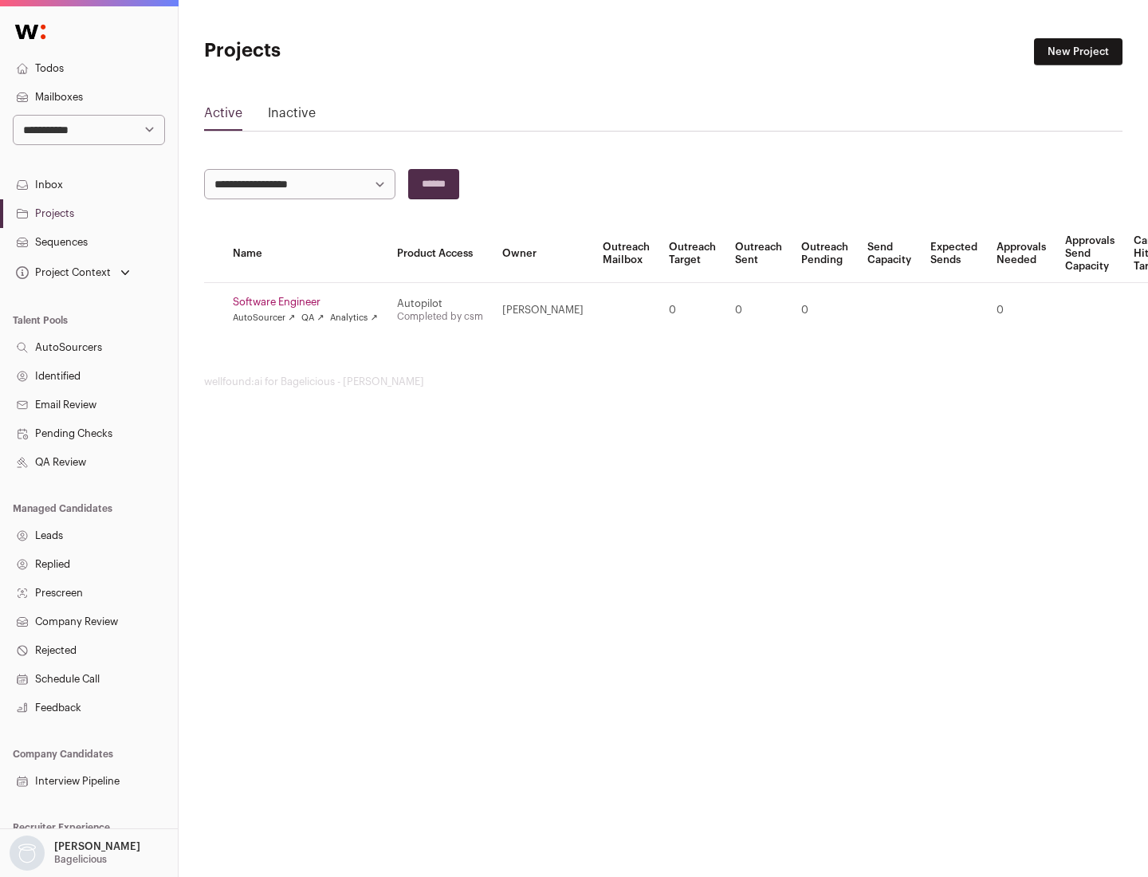 This screenshot has height=877, width=1148. Describe the element at coordinates (305, 302) in the screenshot. I see `a: Software Engineer` at that location.